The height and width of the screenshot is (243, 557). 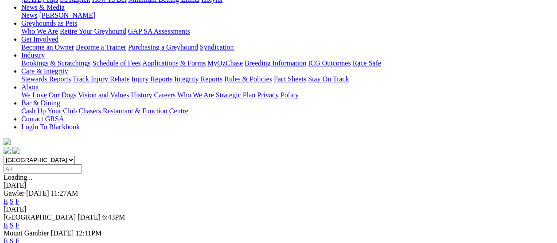 I want to click on a: MyOzChase, so click(x=225, y=63).